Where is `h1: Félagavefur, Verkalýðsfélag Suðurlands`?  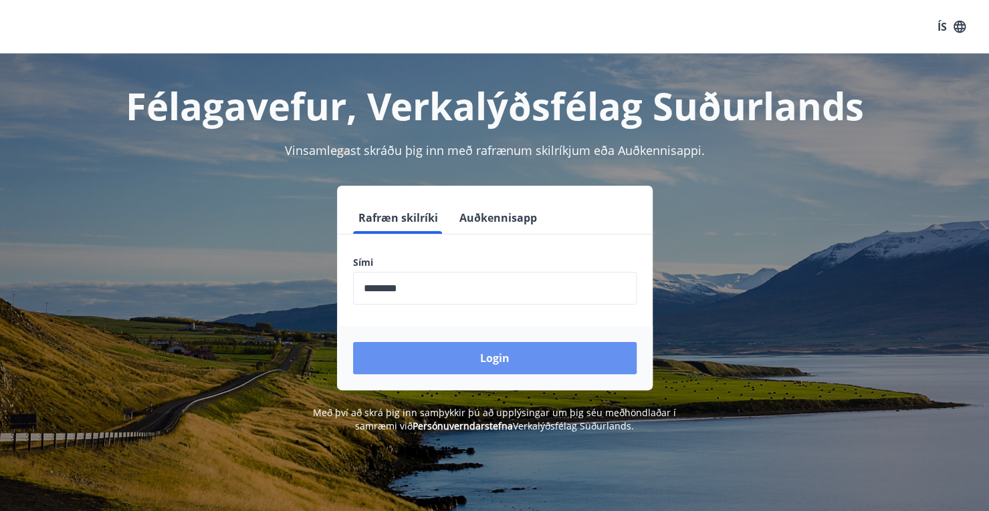
h1: Félagavefur, Verkalýðsfélag Suðurlands is located at coordinates (495, 106).